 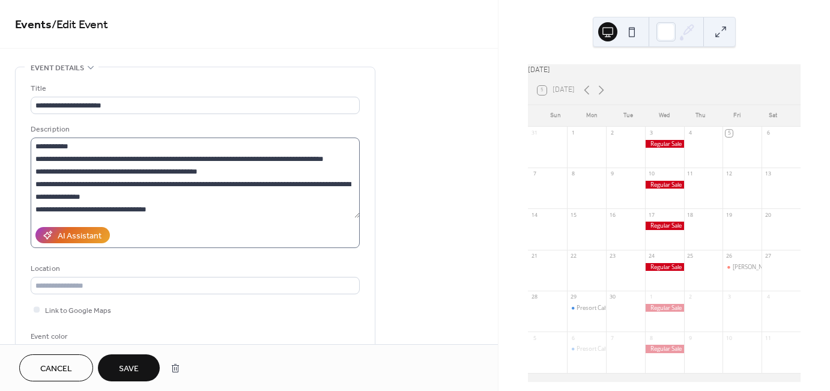 I want to click on div: 18, so click(x=690, y=215).